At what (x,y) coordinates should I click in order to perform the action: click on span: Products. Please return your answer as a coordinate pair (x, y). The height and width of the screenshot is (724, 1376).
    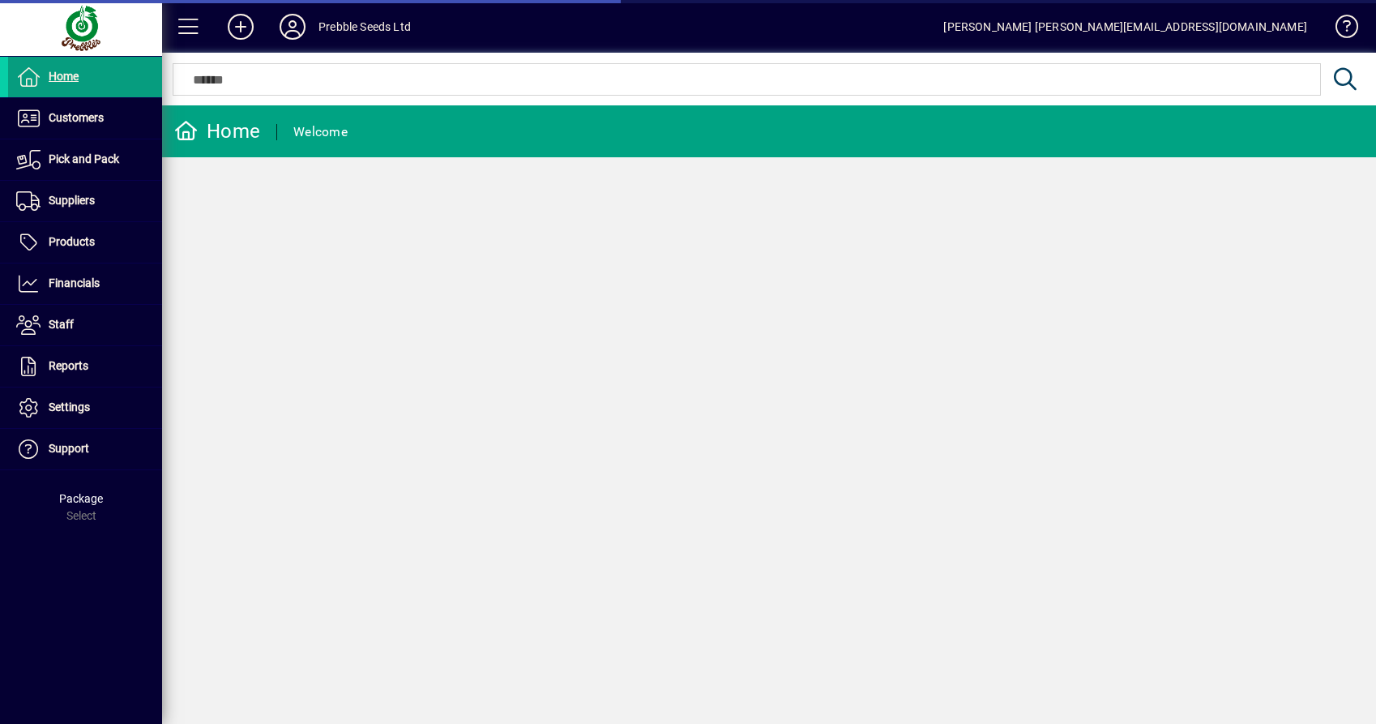
    Looking at the image, I should click on (71, 241).